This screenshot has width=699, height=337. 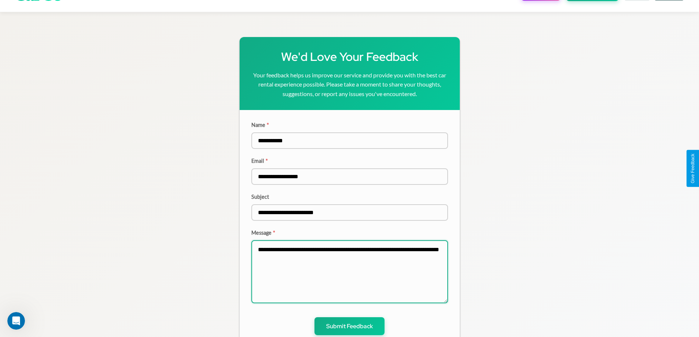 I want to click on p: Your feedback helps us improve our service and provide you with the best car rental experience po..., so click(x=350, y=84).